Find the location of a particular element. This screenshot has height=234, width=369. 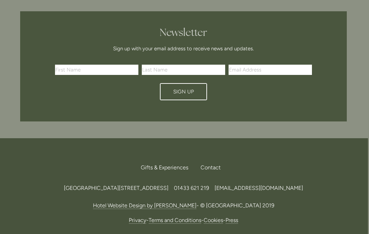

a: Cookies is located at coordinates (213, 220).